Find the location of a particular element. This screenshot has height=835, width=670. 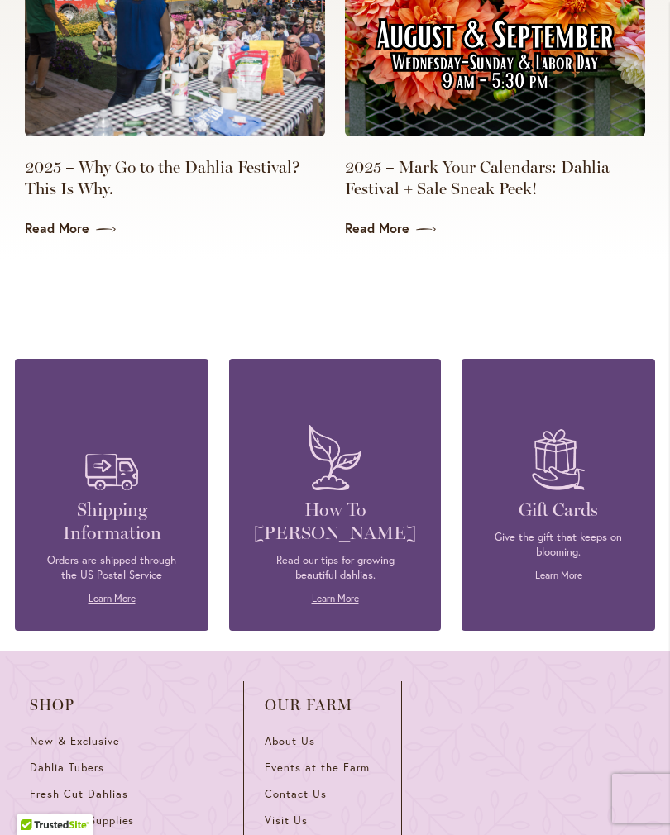

span: About Us is located at coordinates (289, 741).